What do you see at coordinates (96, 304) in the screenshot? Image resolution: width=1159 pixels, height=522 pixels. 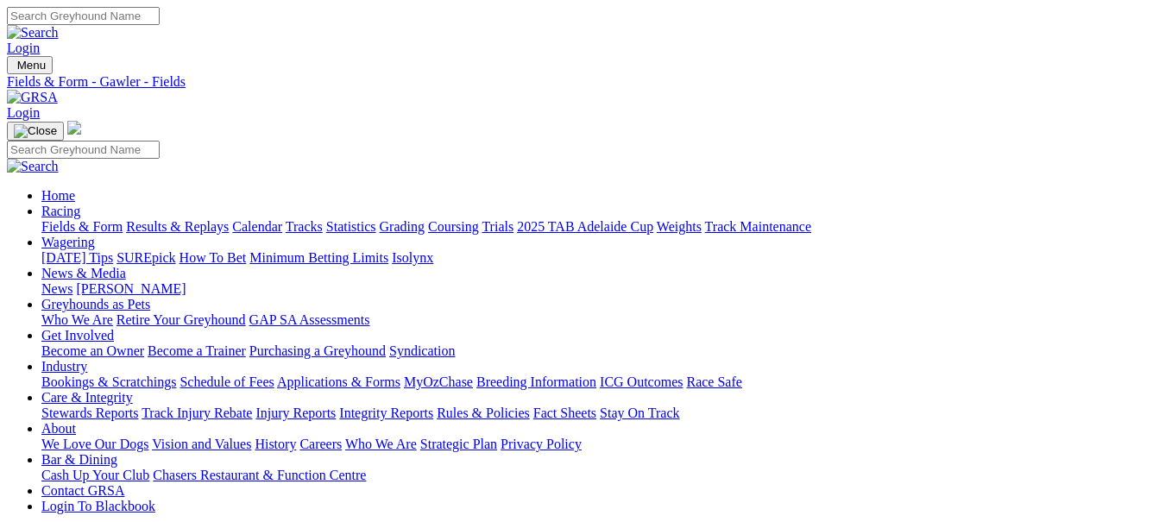 I see `a: Greyhounds as Pets` at bounding box center [96, 304].